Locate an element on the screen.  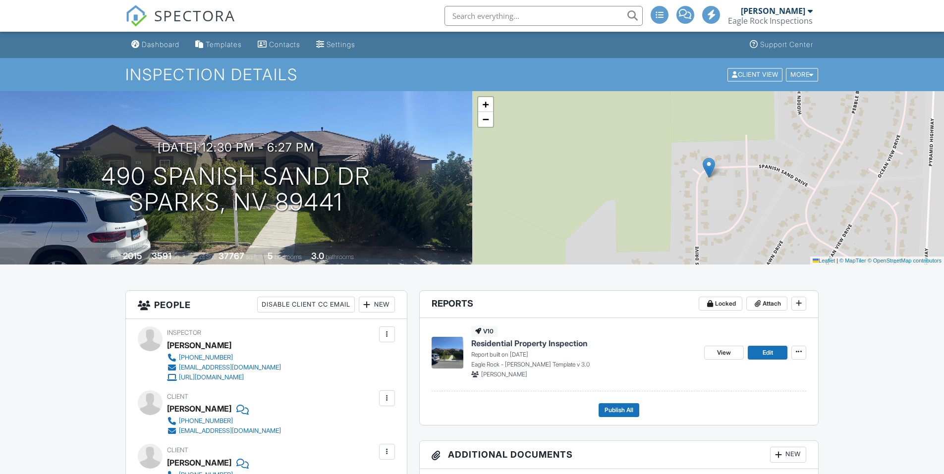
span: sq.ft. is located at coordinates (252, 257).